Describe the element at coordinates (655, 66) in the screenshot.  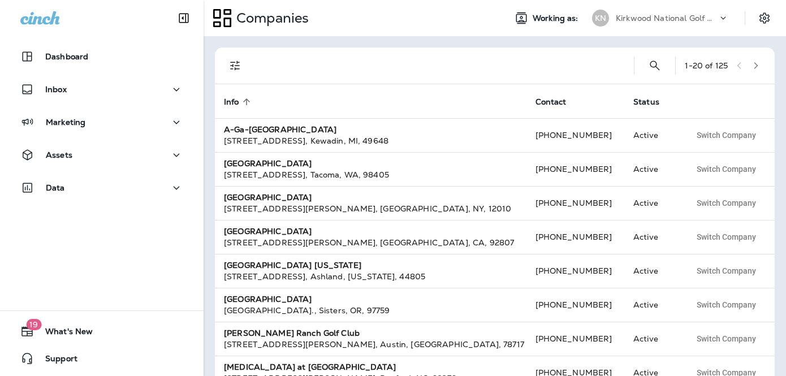
I see `button: Search Companies` at that location.